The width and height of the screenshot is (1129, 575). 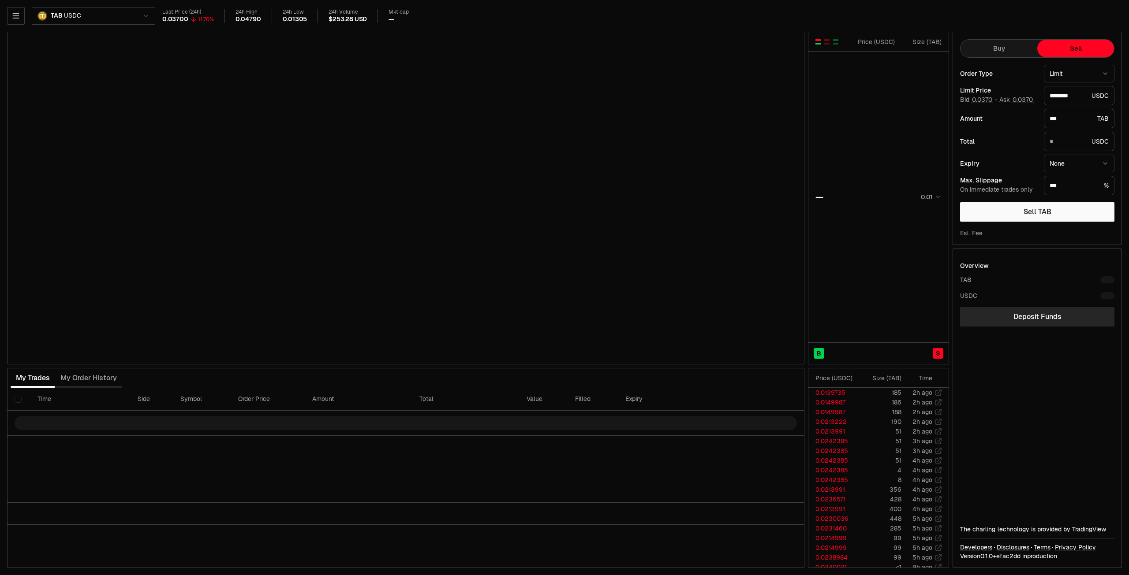 What do you see at coordinates (1013, 548) in the screenshot?
I see `a: Disclosures` at bounding box center [1013, 548].